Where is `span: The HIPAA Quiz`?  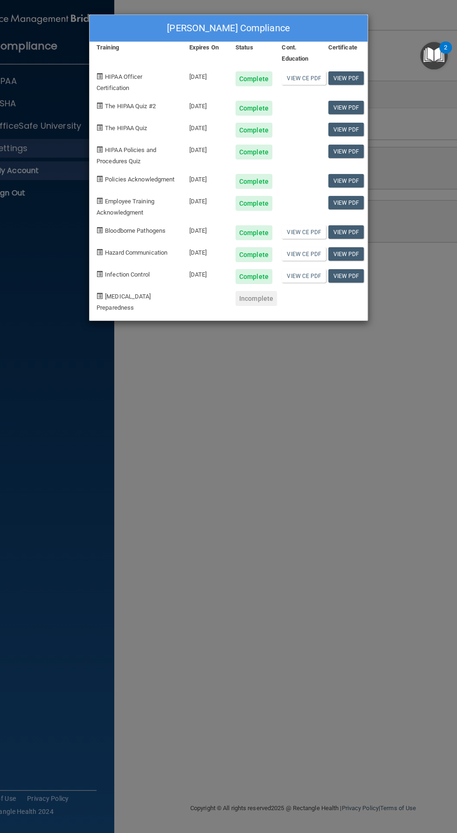 span: The HIPAA Quiz is located at coordinates (126, 128).